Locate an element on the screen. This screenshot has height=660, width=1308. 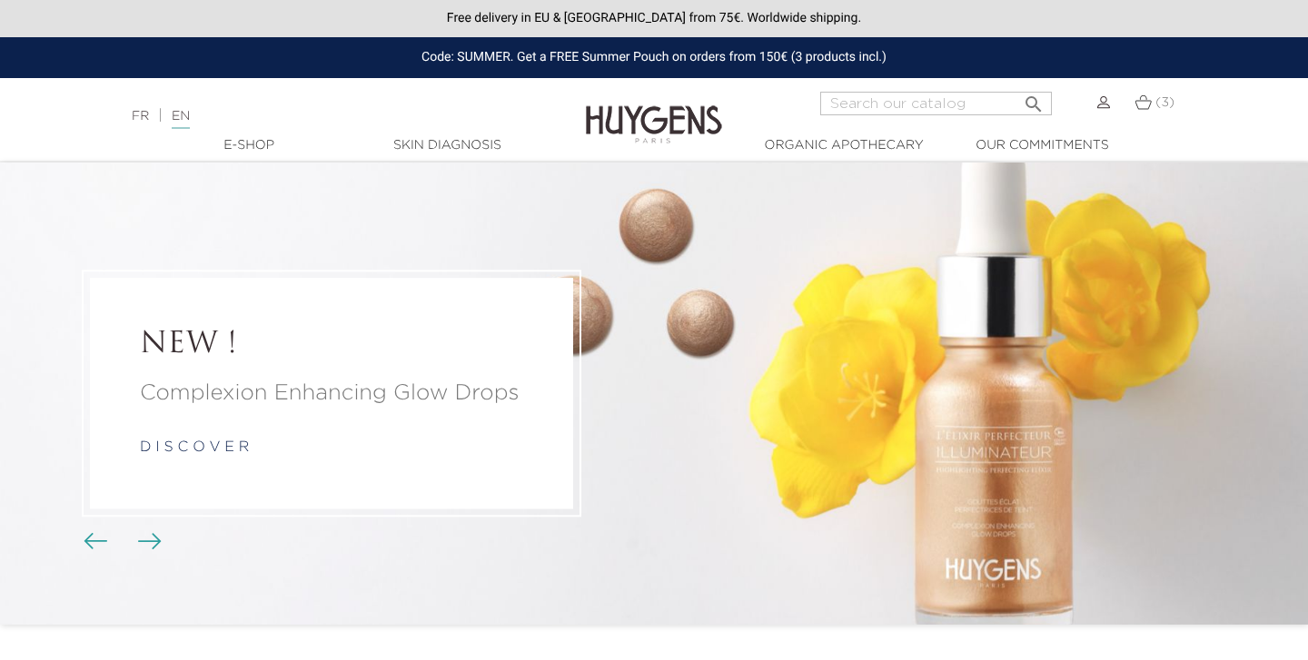
img: Huygens is located at coordinates (654, 111).